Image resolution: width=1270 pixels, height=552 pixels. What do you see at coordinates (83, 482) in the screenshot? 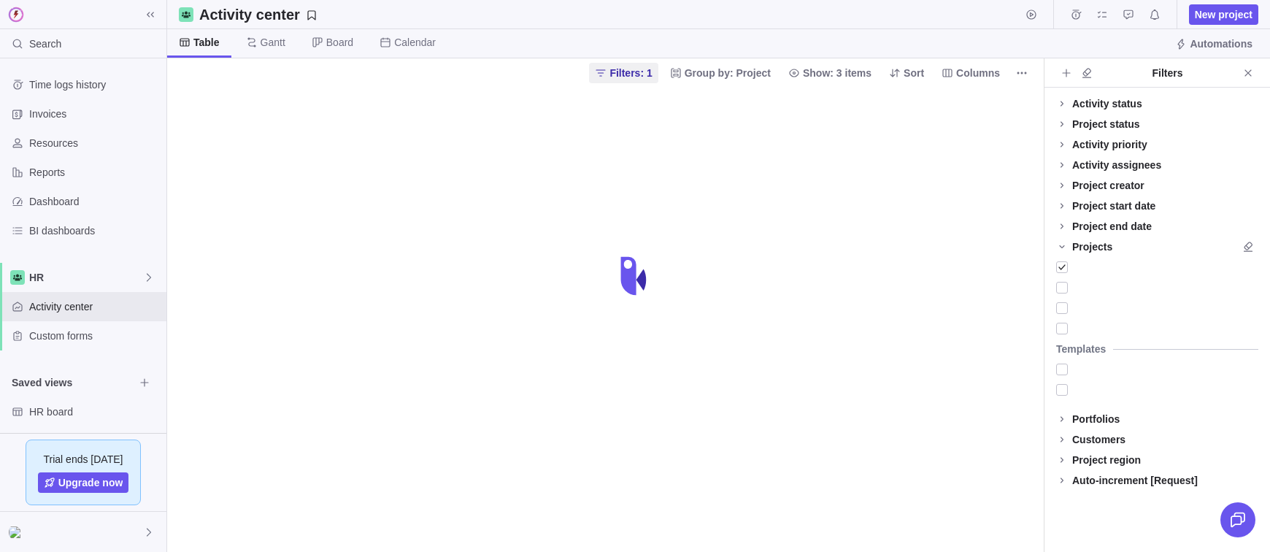
I see `a: Upgrade now` at bounding box center [83, 482].